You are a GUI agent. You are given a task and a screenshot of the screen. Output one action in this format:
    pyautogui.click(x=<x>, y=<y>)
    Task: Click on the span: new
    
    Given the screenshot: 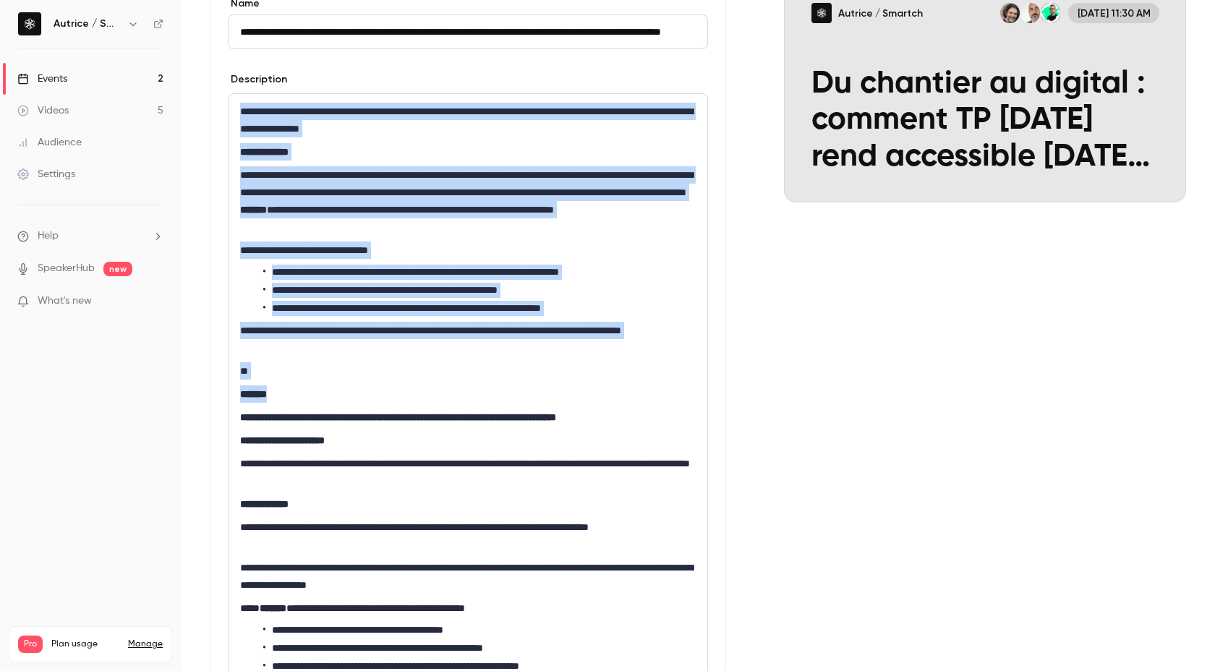 What is the action you would take?
    pyautogui.click(x=118, y=269)
    